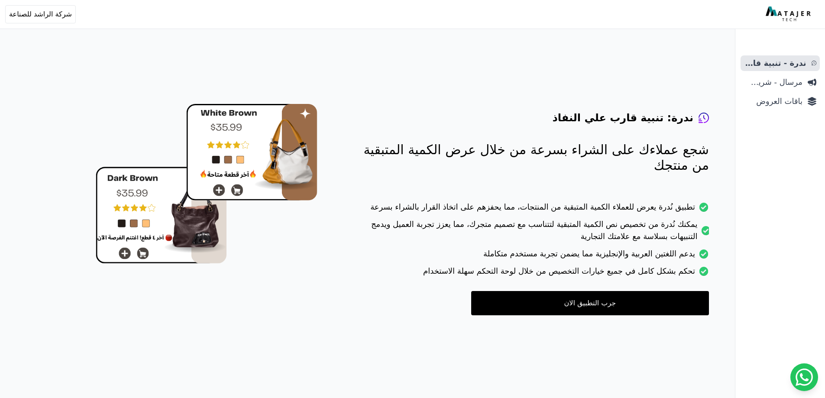 Image resolution: width=825 pixels, height=398 pixels. What do you see at coordinates (530, 233) in the screenshot?
I see `li: يمكنك نُدرة من تخصيص نص الكمية المتبقية لتتناسب مع تصميم متجرك، مما يعزز تجربة العميل ويدمج التنب...` at bounding box center [530, 233].